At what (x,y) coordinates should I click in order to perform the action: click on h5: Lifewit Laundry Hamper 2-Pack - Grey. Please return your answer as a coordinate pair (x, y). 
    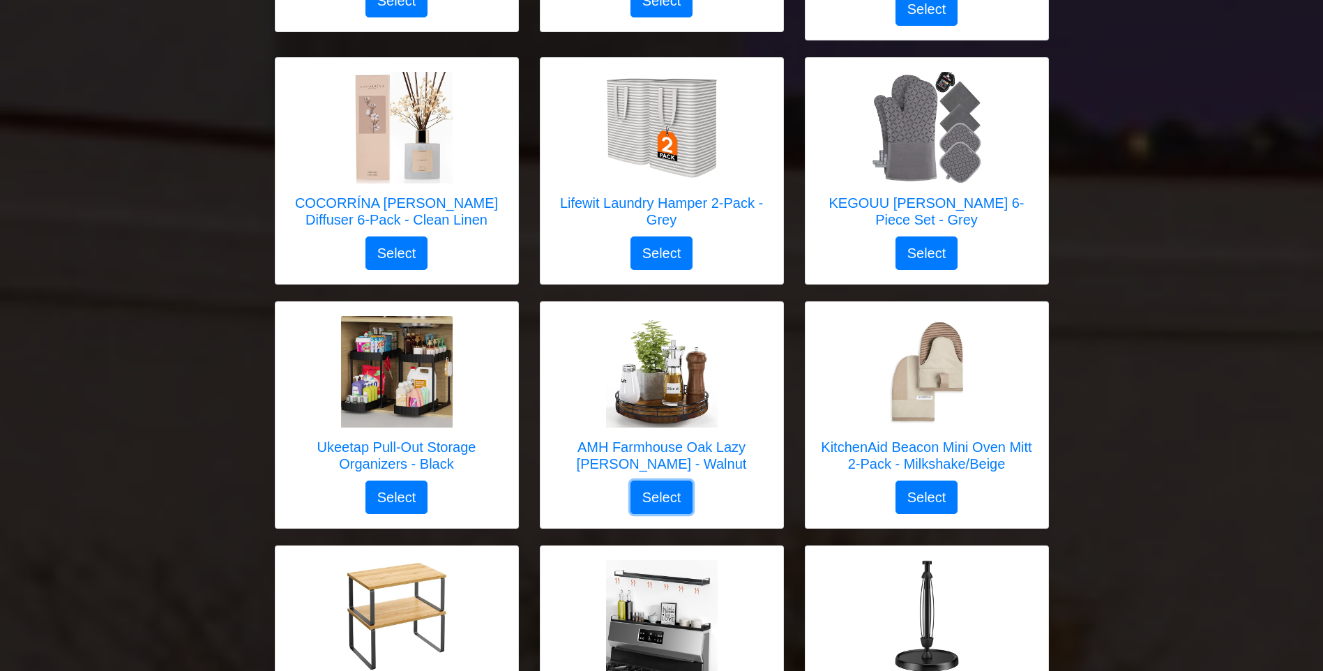
    Looking at the image, I should click on (662, 211).